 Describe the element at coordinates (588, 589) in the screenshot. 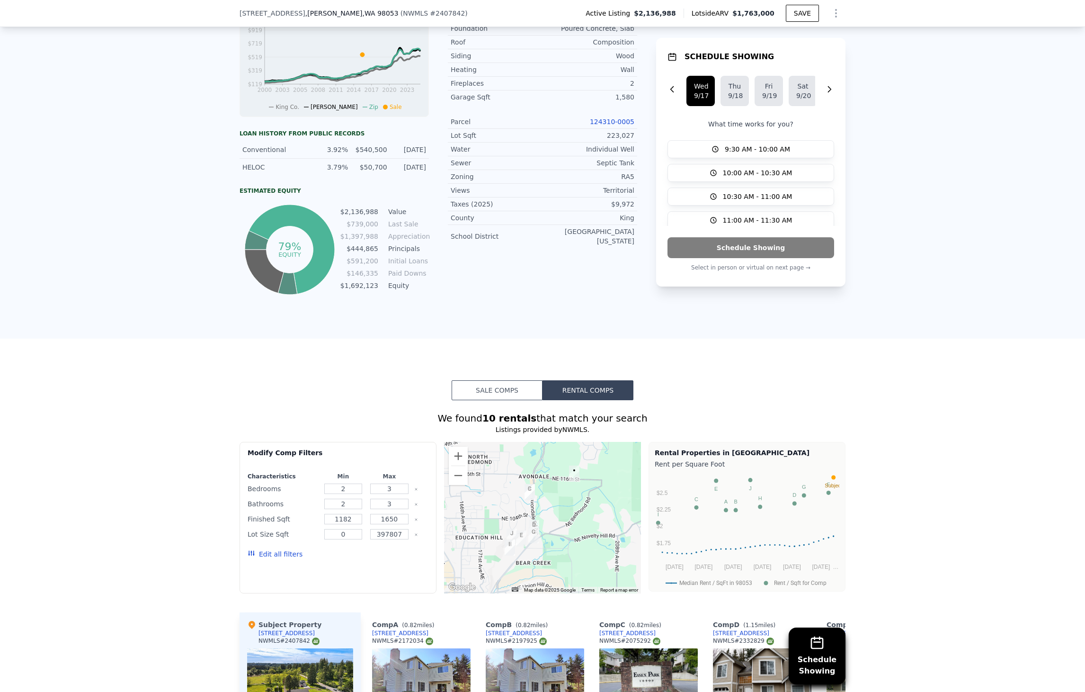

I see `a: Terms (opens in new tab)` at that location.